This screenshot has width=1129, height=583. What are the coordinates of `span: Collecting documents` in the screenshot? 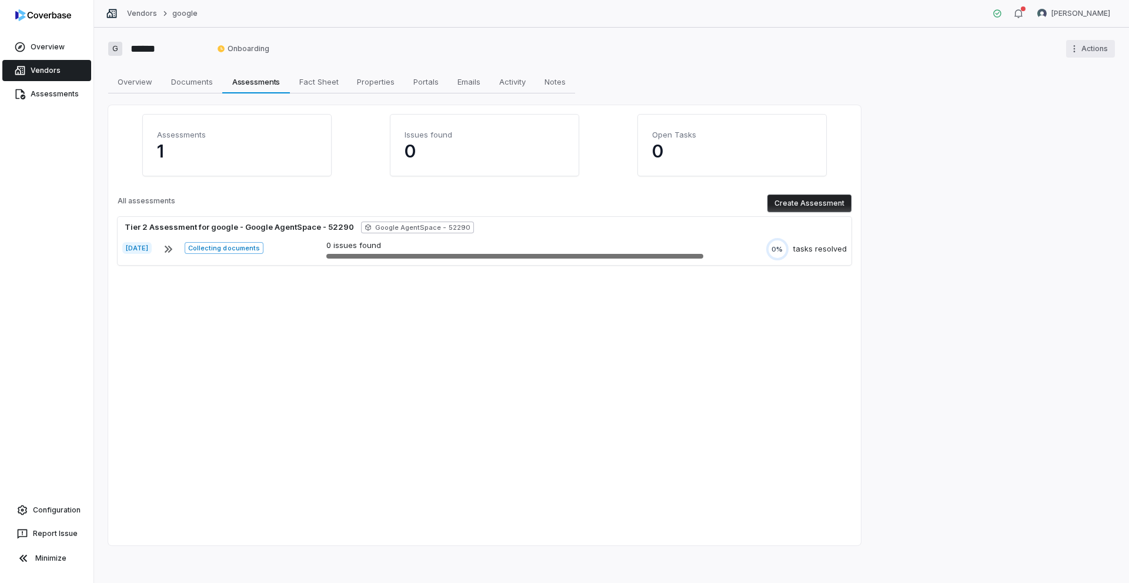 It's located at (224, 248).